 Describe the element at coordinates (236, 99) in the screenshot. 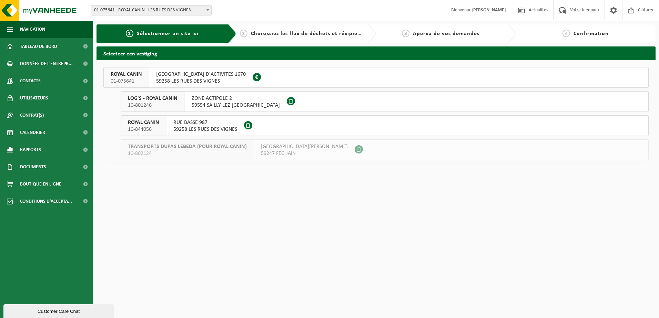

I see `span: ZONE ACTIPOLE 2` at that location.